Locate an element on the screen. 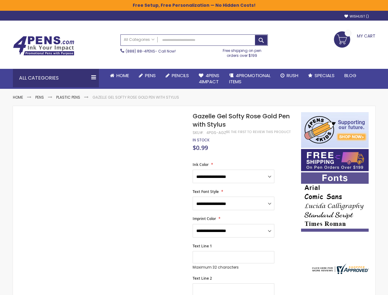 This screenshot has height=295, width=388. span: Rush is located at coordinates (293, 75).